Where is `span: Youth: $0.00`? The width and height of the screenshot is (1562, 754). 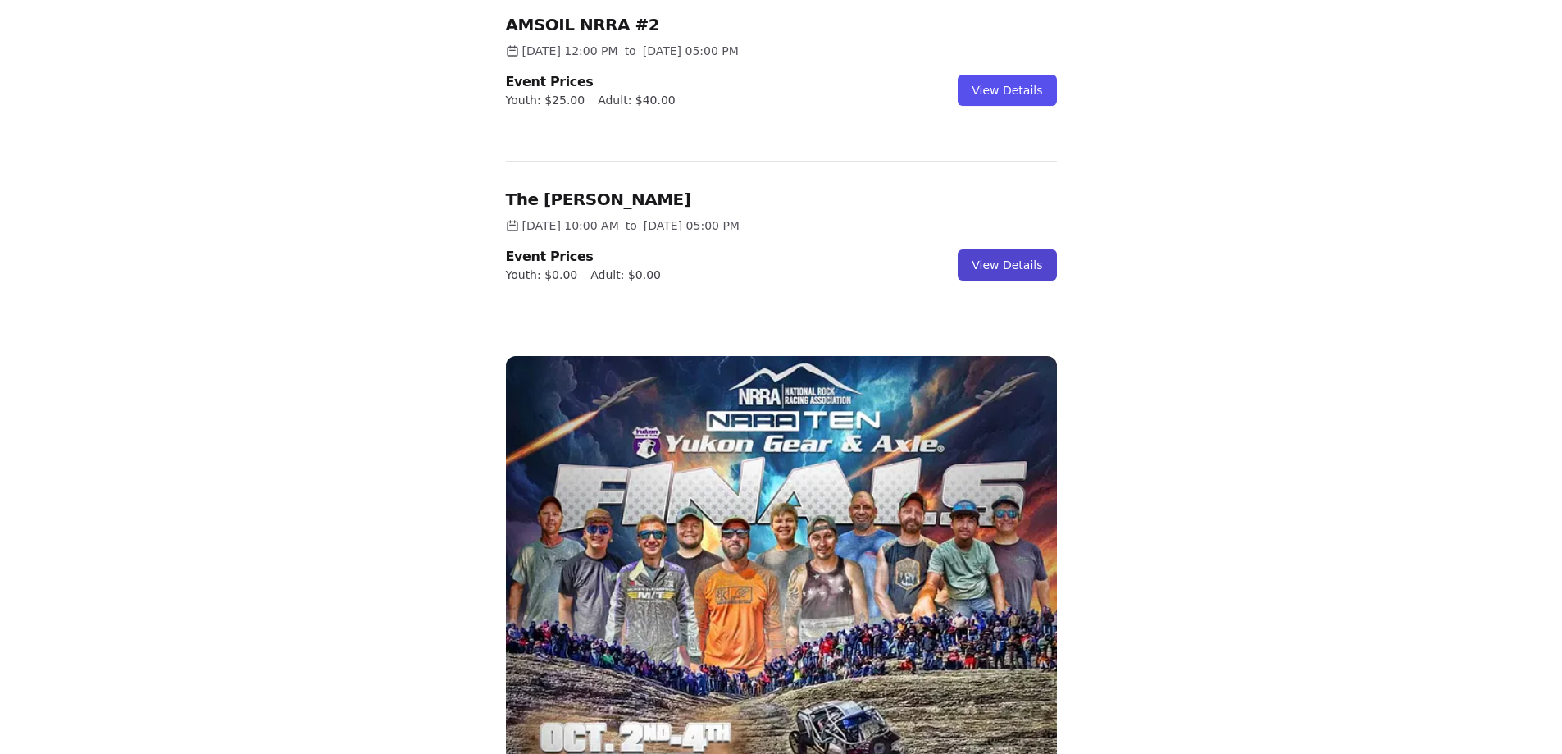 span: Youth: $0.00 is located at coordinates (542, 275).